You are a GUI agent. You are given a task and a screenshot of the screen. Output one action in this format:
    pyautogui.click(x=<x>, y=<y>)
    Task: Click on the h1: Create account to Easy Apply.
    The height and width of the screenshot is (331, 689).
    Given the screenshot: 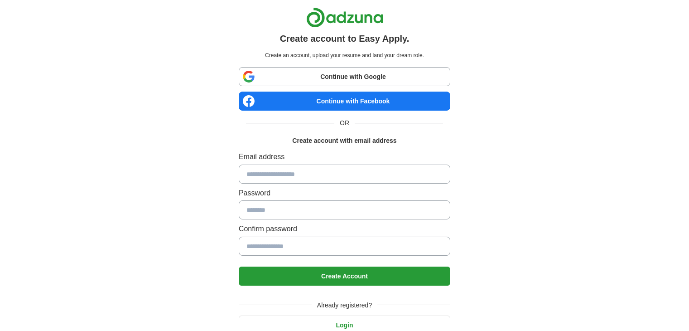 What is the action you would take?
    pyautogui.click(x=345, y=39)
    